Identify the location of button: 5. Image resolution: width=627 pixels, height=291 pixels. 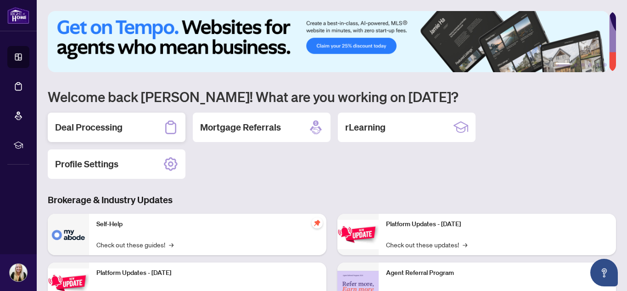
(598, 65).